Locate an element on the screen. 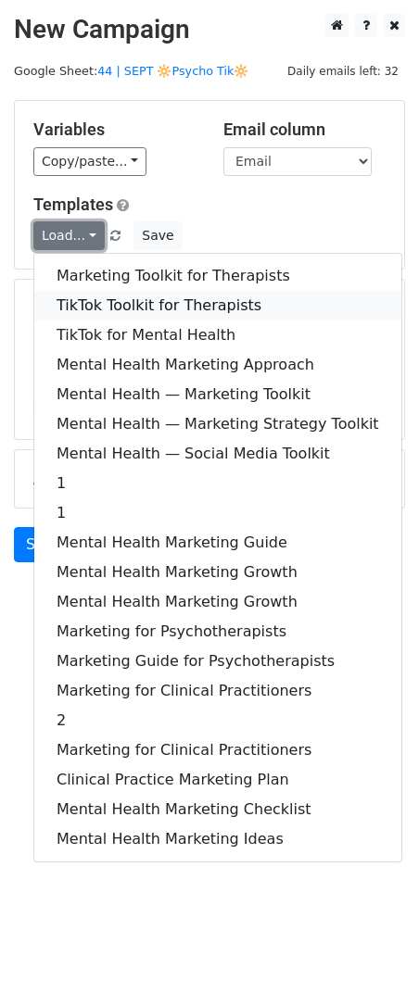  a: Marketing Toolkit for Therapists is located at coordinates (218, 276).